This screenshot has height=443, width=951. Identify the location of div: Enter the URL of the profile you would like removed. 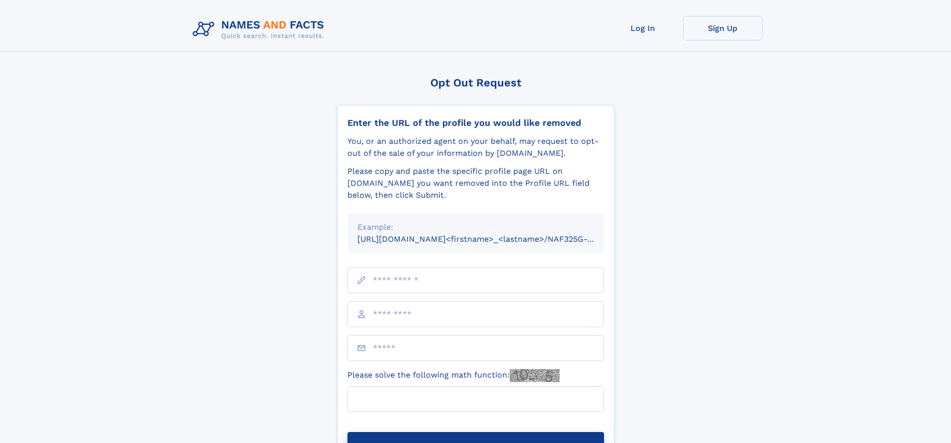
(476, 123).